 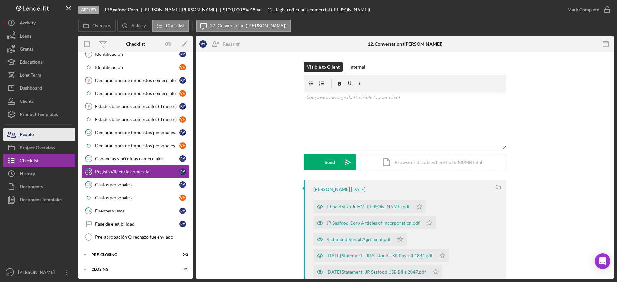 I want to click on tspan: 8, so click(x=89, y=80).